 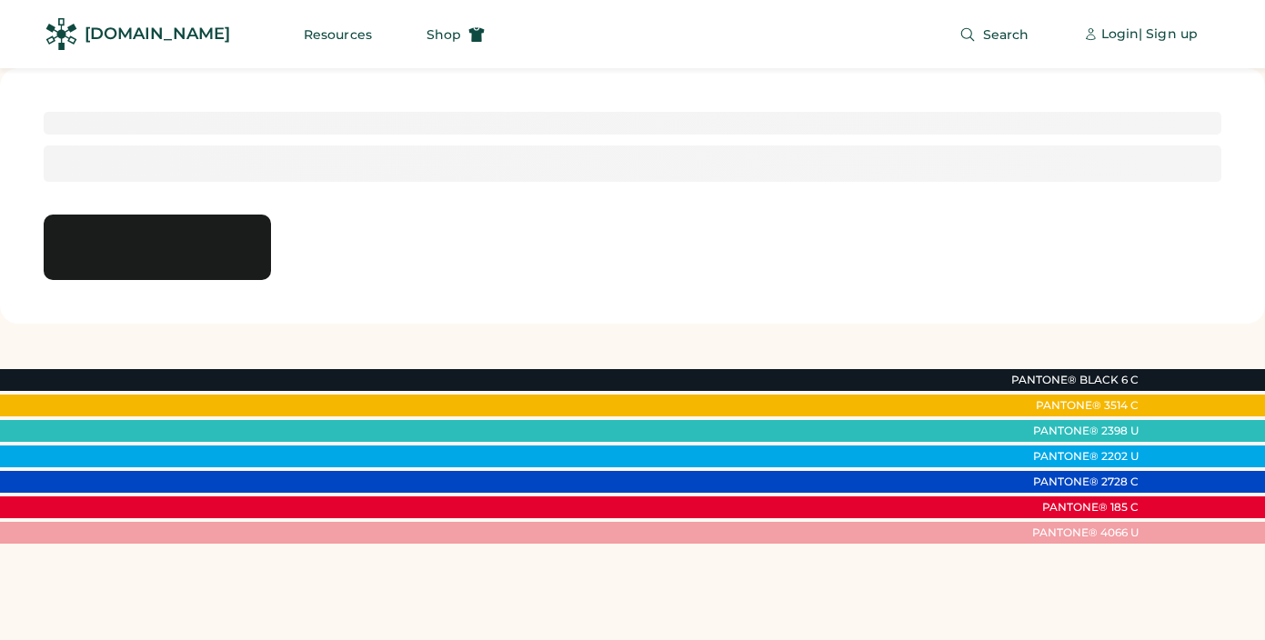 I want to click on button: Shop, so click(x=456, y=35).